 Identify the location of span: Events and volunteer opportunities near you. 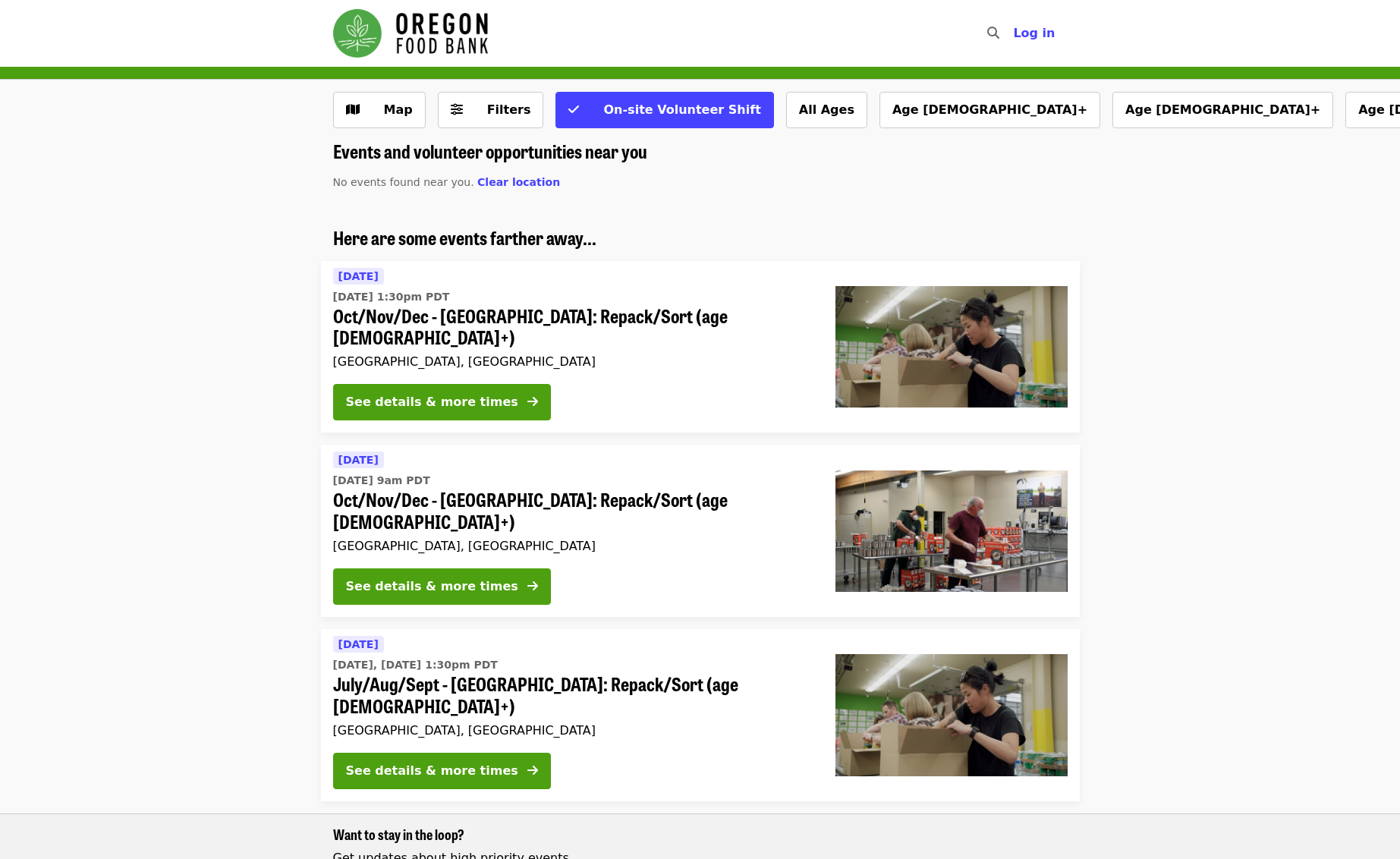
(490, 150).